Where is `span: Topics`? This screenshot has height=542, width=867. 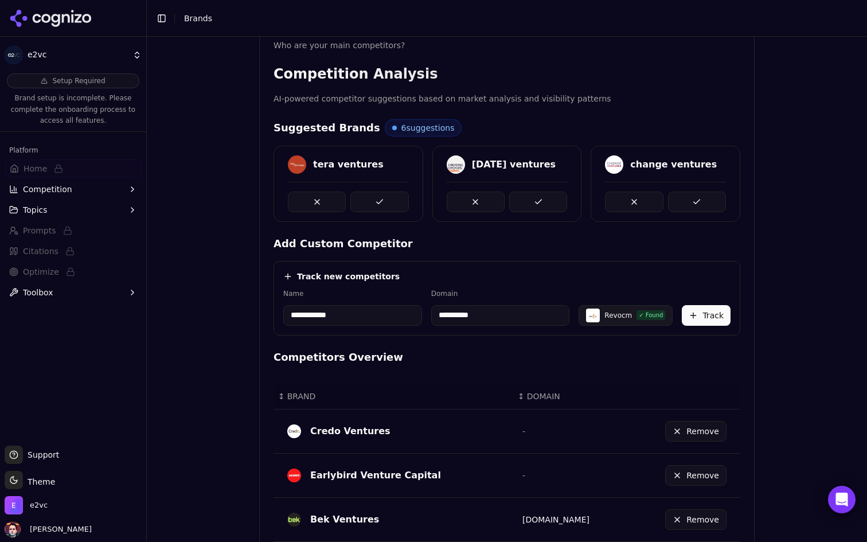 span: Topics is located at coordinates (35, 210).